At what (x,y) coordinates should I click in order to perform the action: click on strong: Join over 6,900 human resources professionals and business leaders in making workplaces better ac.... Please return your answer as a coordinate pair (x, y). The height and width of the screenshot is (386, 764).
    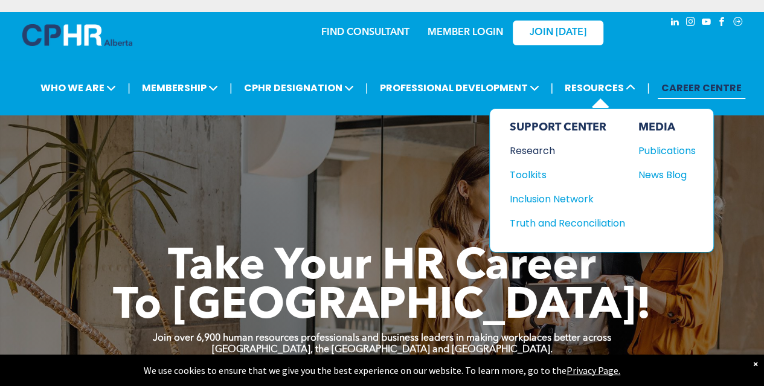
    Looking at the image, I should click on (382, 338).